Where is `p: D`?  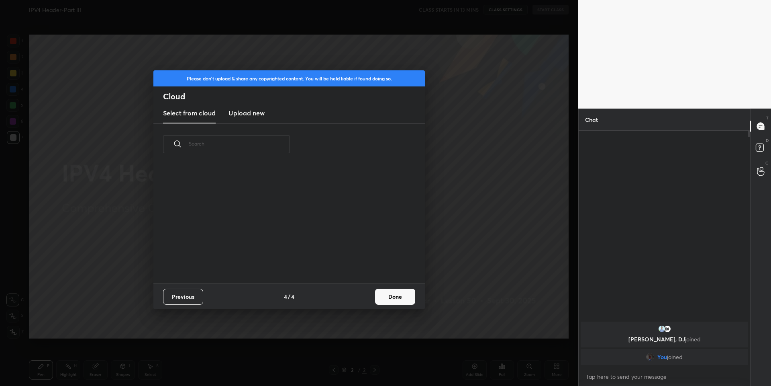
p: D is located at coordinates (767, 140).